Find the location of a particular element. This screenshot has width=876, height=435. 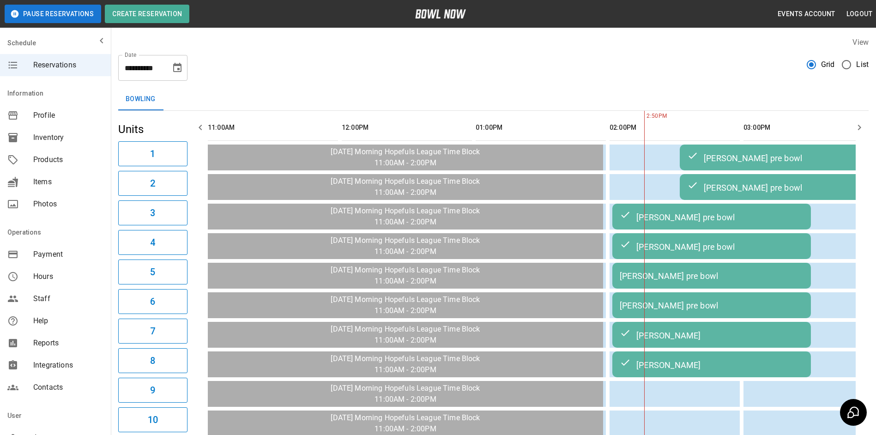

h5: Units is located at coordinates (153, 129).